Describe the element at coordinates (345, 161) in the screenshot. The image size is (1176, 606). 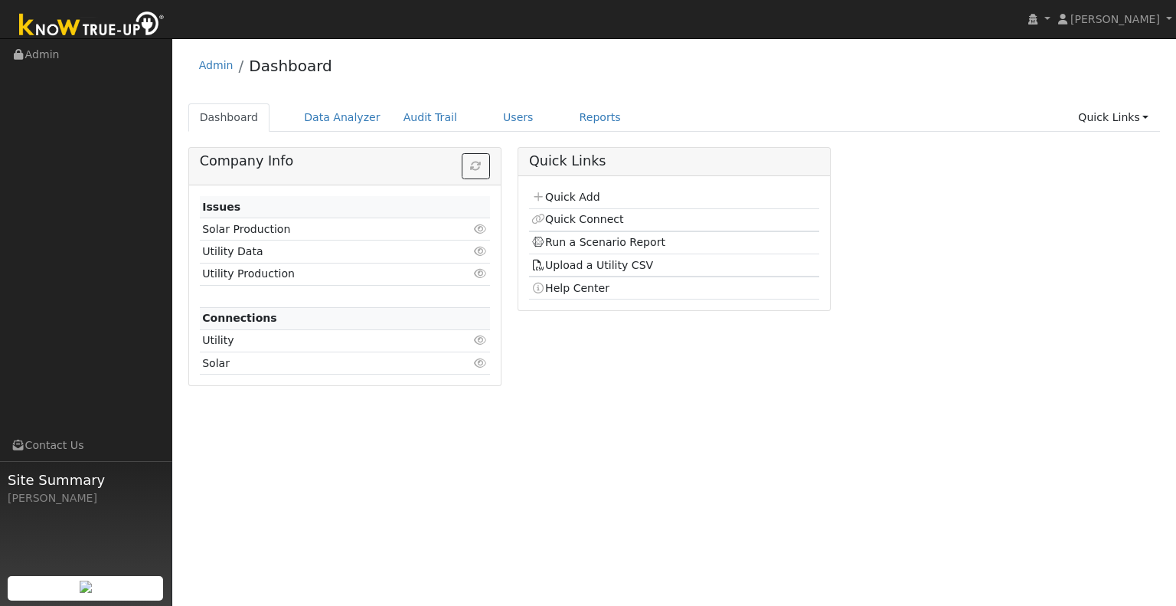
I see `h5: Company Info` at that location.